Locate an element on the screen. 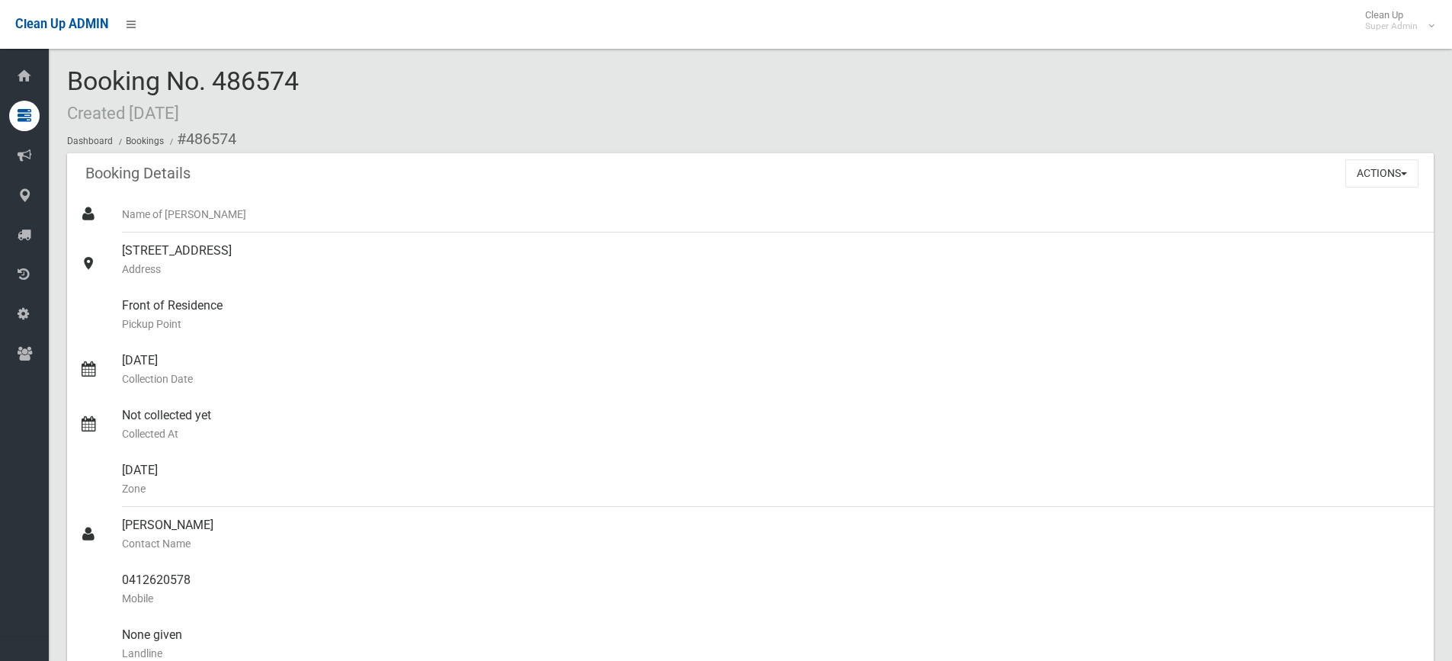 The width and height of the screenshot is (1452, 661). small: Zone is located at coordinates (771, 488).